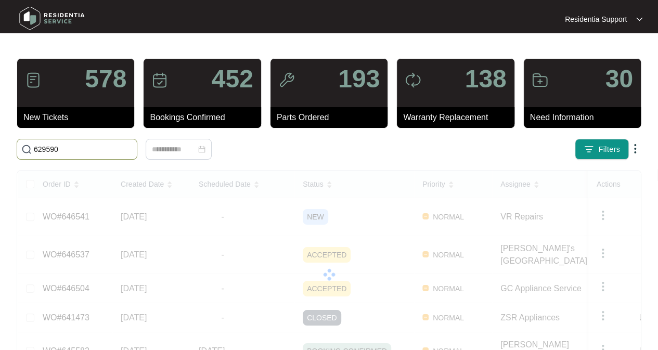 Image resolution: width=658 pixels, height=350 pixels. I want to click on p: 138, so click(485, 79).